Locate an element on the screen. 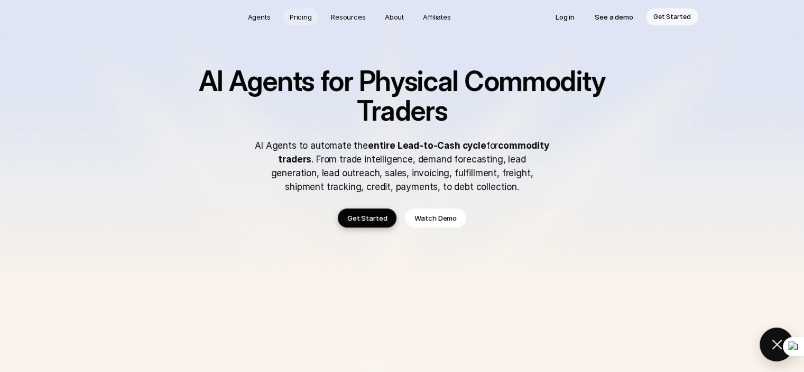 This screenshot has height=372, width=804. a: Resources is located at coordinates (349, 17).